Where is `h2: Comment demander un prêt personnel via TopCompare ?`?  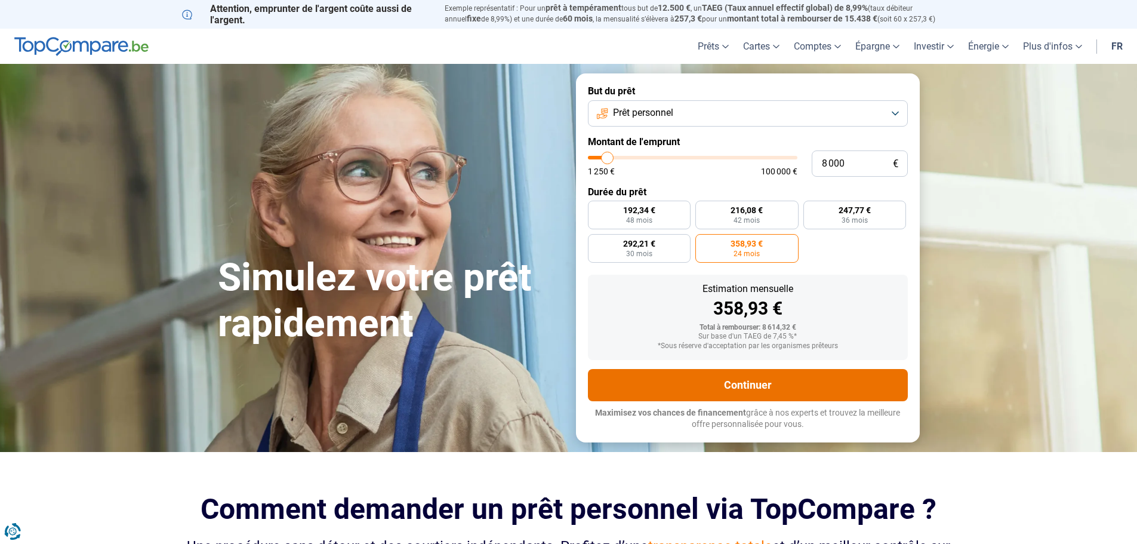
h2: Comment demander un prêt personnel via TopCompare ? is located at coordinates (569, 508).